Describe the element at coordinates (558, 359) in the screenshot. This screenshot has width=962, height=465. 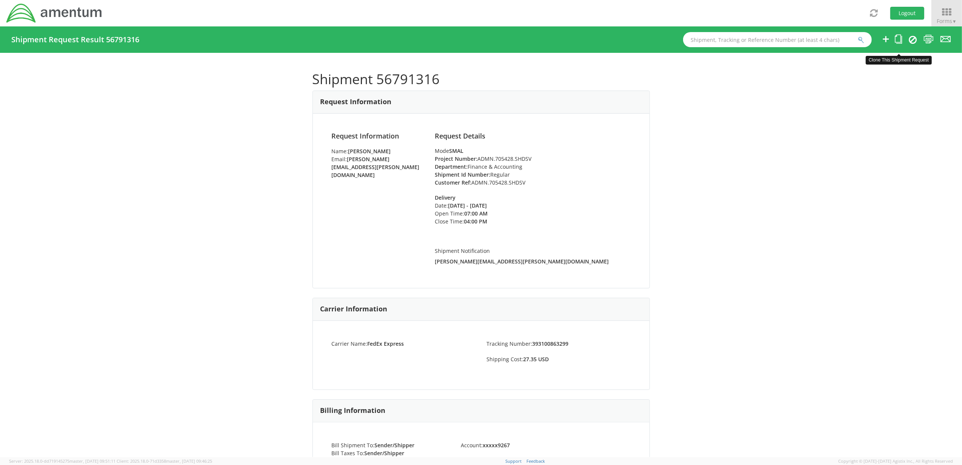
I see `li: Shipping Cost:` at that location.